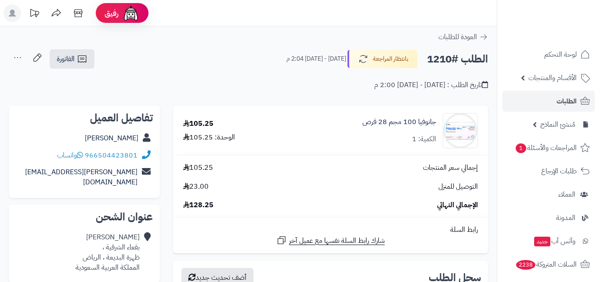 The image size is (600, 282). Describe the element at coordinates (72, 59) in the screenshot. I see `a: الفاتورة` at that location.